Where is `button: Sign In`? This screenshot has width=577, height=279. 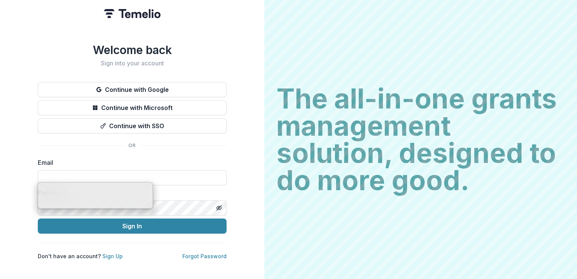
button: Sign In is located at coordinates (132, 226).